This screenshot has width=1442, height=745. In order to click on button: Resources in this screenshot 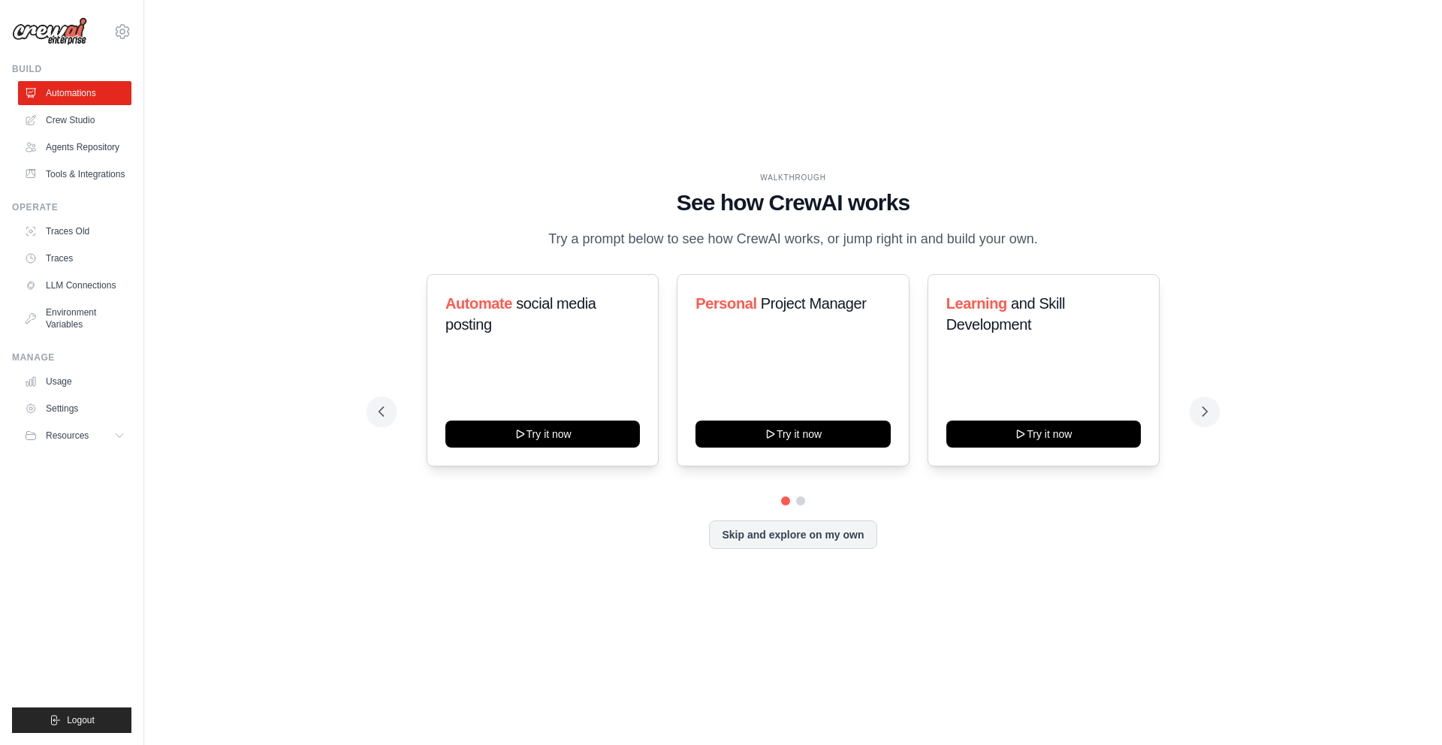, I will do `click(74, 436)`.